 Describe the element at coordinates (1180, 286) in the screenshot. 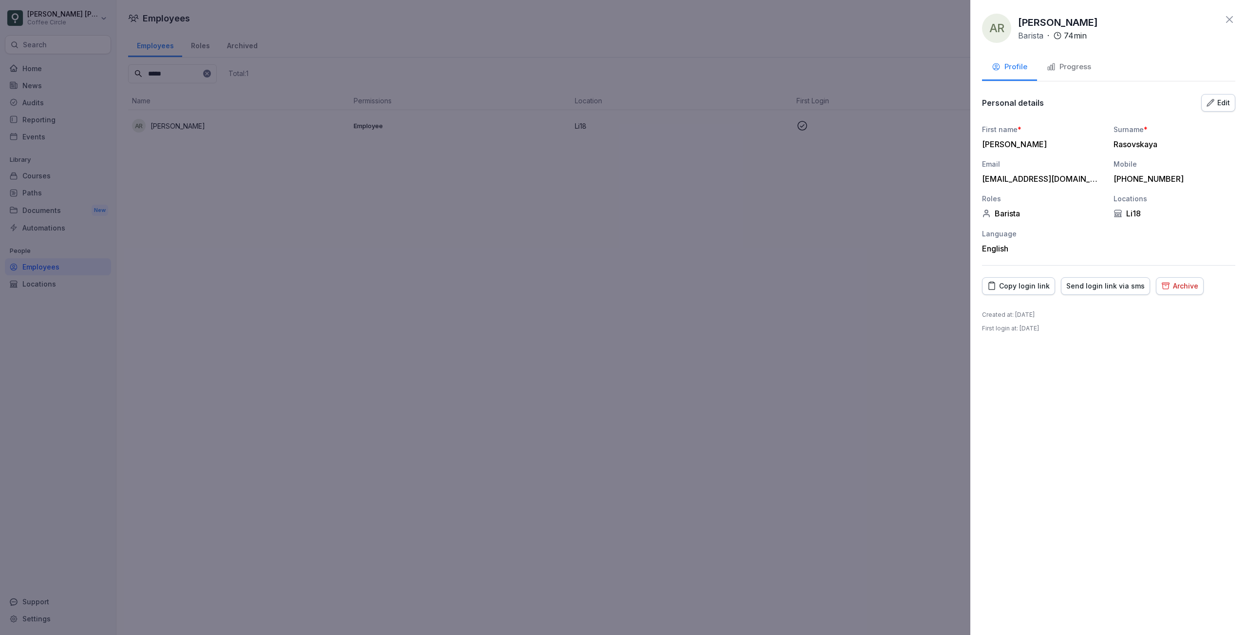

I see `div: Archive` at that location.